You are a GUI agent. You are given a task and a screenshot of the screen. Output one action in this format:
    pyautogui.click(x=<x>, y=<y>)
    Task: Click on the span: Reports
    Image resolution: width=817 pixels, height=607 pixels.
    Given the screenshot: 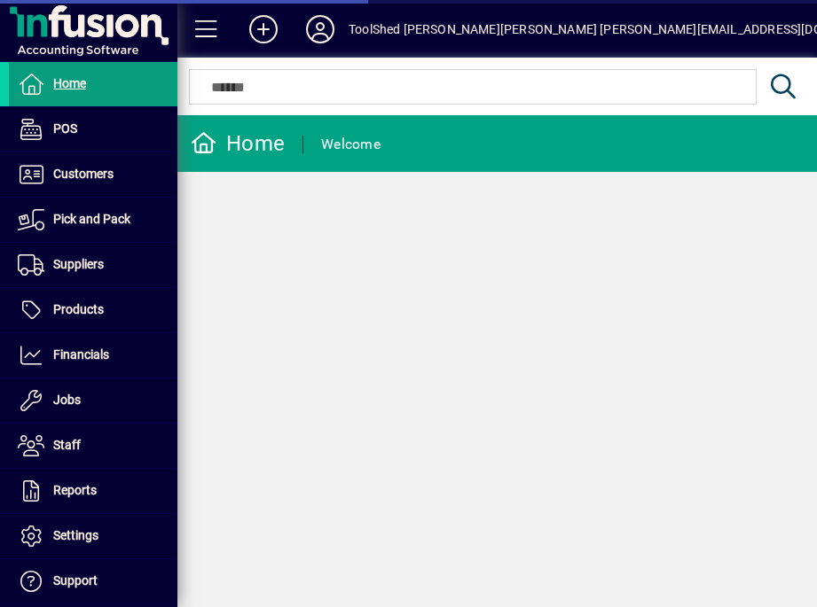 What is the action you would take?
    pyautogui.click(x=74, y=490)
    